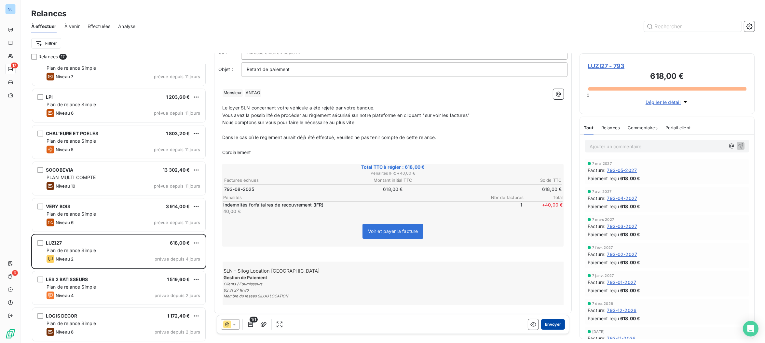 This screenshot has width=765, height=343. Describe the element at coordinates (99, 26) in the screenshot. I see `span: Effectuées` at that location.